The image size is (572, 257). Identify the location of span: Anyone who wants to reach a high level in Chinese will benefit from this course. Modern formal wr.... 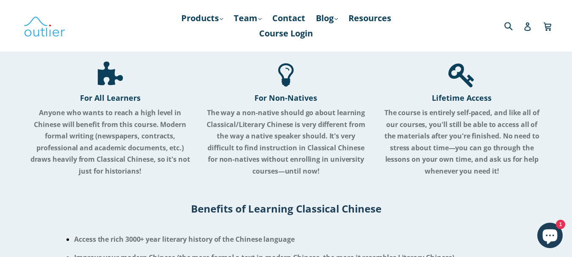
(110, 141).